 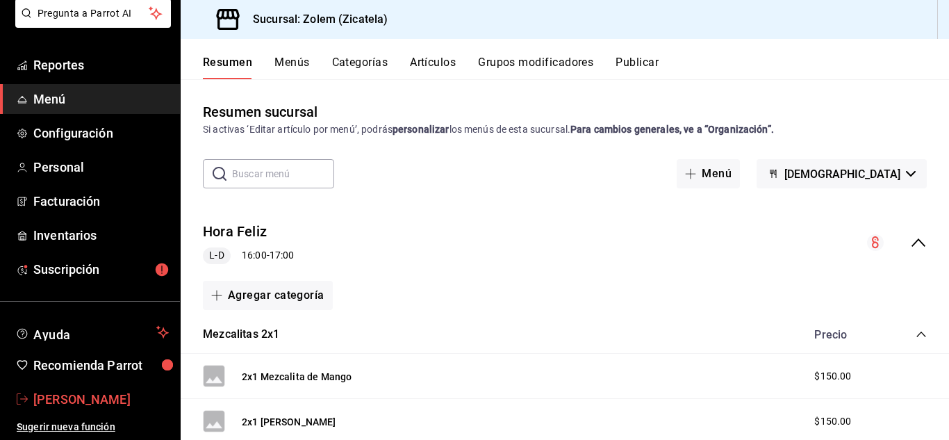 What do you see at coordinates (92, 427) in the screenshot?
I see `span: Sugerir nueva función` at bounding box center [92, 427].